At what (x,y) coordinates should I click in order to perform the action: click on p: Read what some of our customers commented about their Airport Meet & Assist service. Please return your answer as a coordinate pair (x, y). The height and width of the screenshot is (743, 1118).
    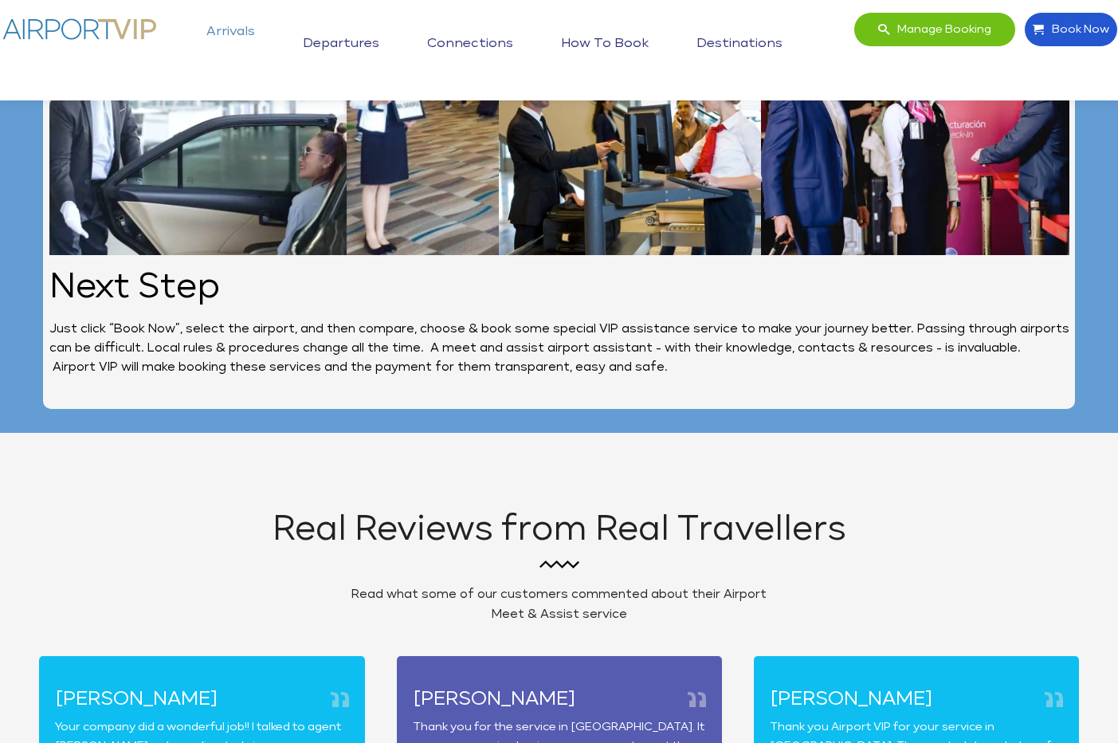
    Looking at the image, I should click on (560, 604).